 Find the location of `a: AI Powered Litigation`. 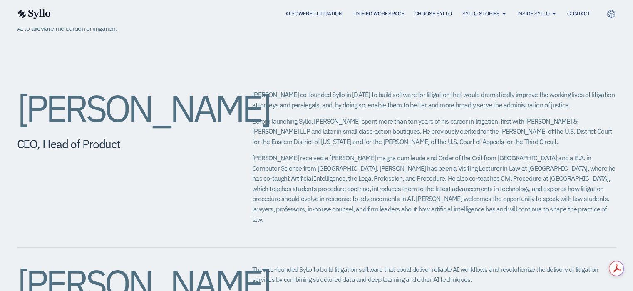

a: AI Powered Litigation is located at coordinates (314, 14).